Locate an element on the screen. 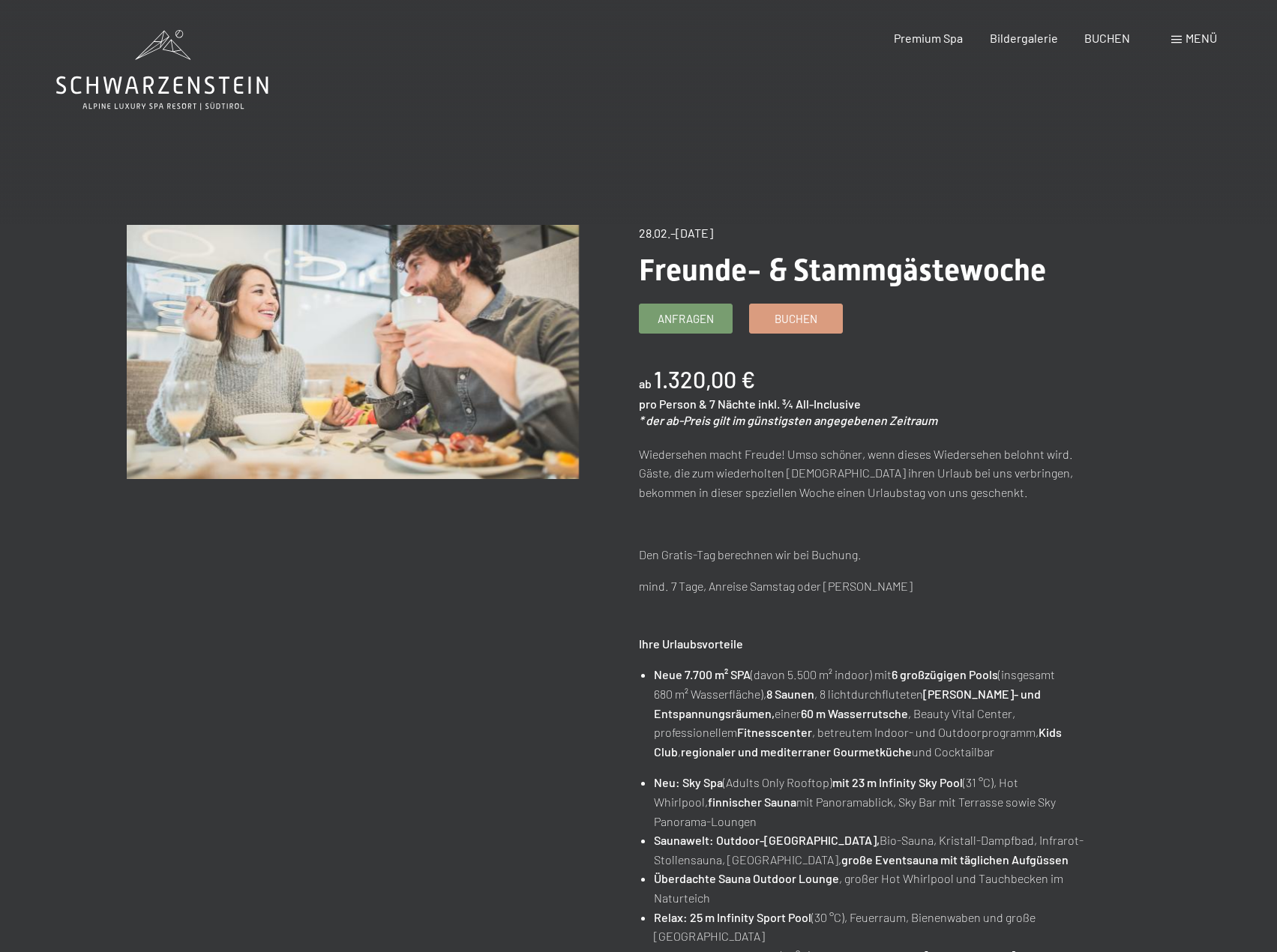 This screenshot has height=952, width=1277. strong: 8 Saunen is located at coordinates (790, 693).